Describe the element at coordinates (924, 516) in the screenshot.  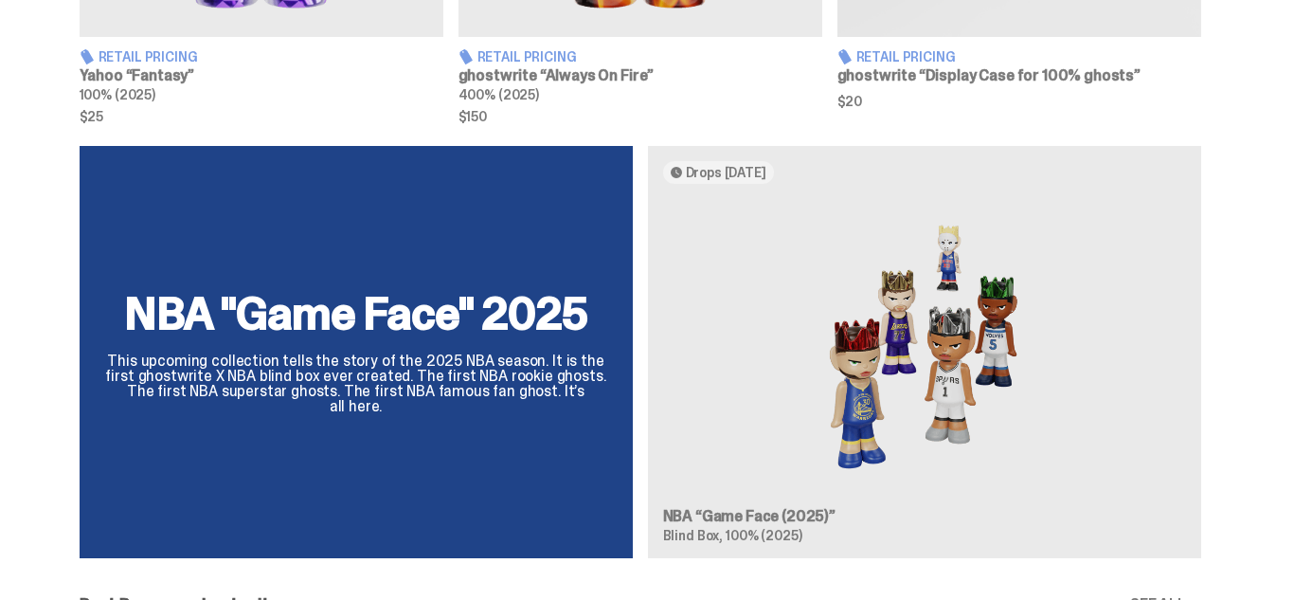
I see `h3: NBA “Game Face (2025)”` at that location.